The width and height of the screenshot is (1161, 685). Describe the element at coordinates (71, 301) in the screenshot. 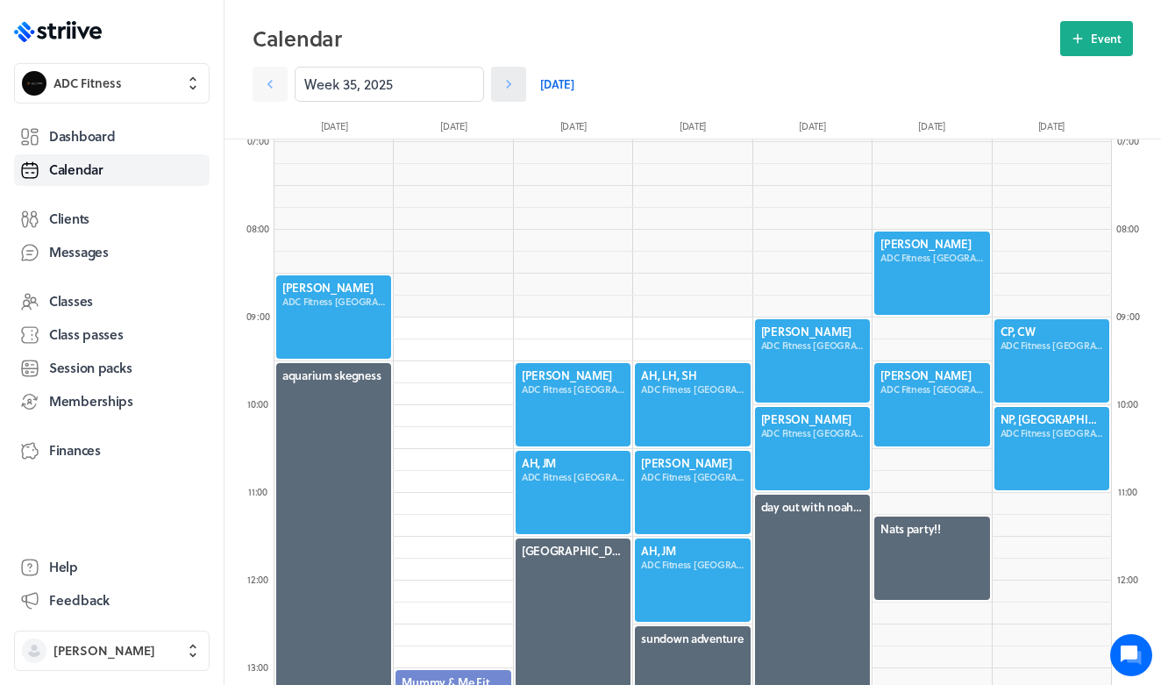

I see `span: Classes` at that location.